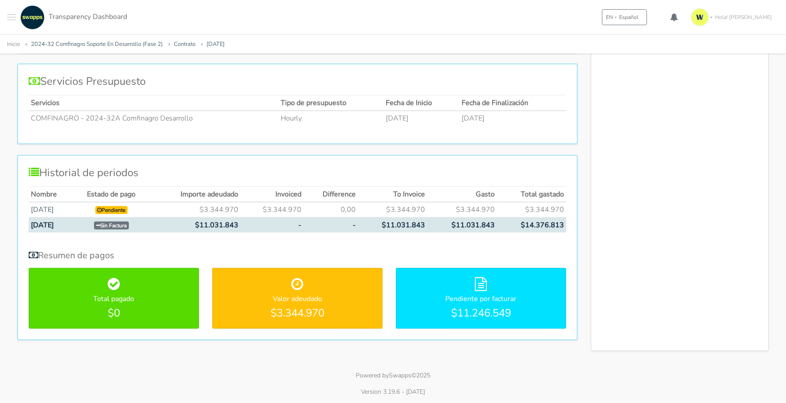 This screenshot has width=786, height=403. I want to click on td: COMFINAGRO - 2024-32A Comfinagro Desarrollo, so click(154, 118).